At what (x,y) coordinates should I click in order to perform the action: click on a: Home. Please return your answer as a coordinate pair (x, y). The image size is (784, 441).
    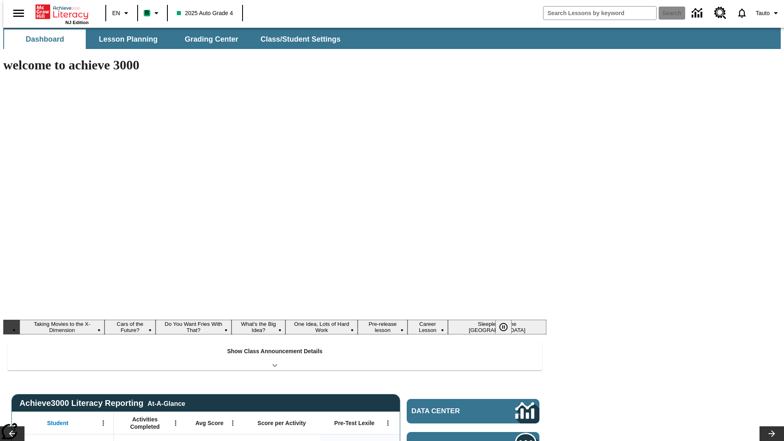
    Looking at the image, I should click on (62, 12).